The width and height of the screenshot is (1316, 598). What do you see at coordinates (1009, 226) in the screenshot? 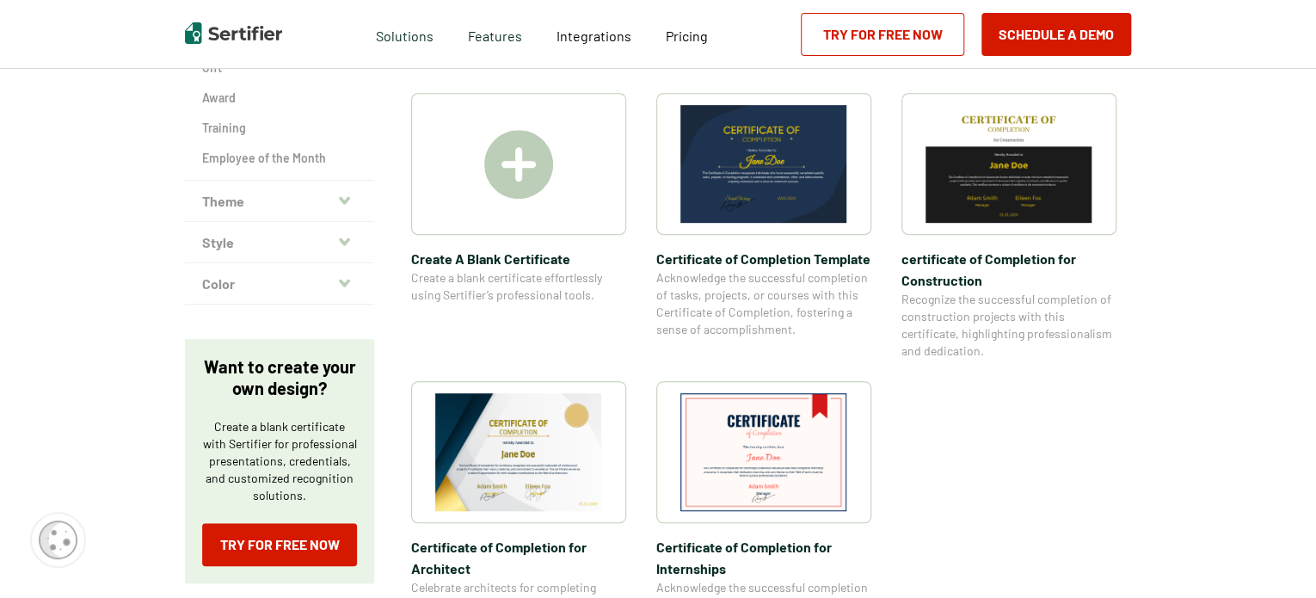
I see `a: certificate of Completion for Constructioncertificate of Completion for ConstructionRecognize the...` at bounding box center [1009, 226].